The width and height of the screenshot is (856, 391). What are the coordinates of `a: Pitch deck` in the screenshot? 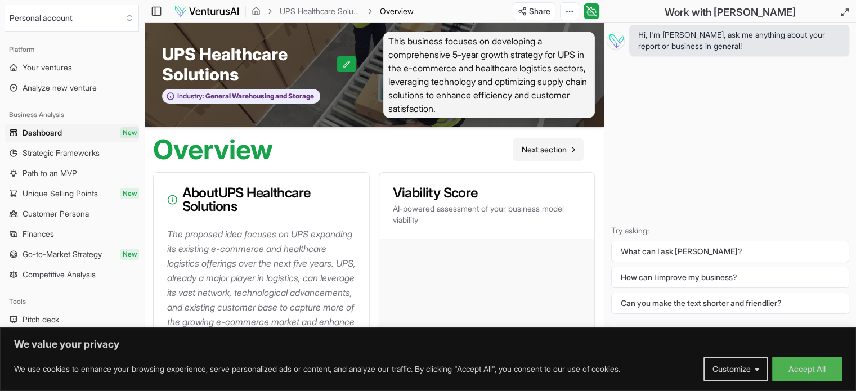 It's located at (71, 320).